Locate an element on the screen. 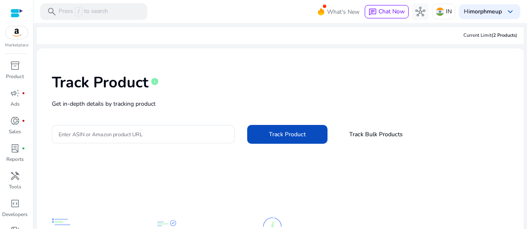 Image resolution: width=527 pixels, height=229 pixels. p: Hi is located at coordinates (483, 12).